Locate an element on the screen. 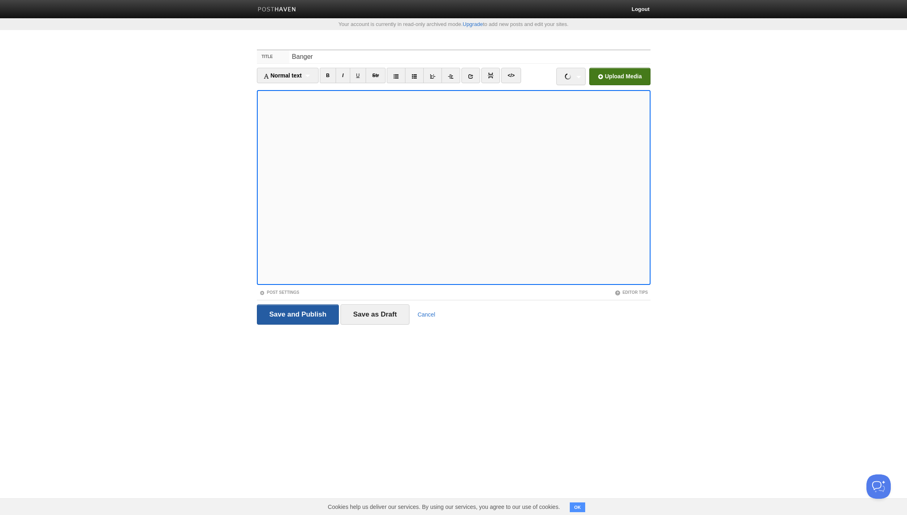 Image resolution: width=907 pixels, height=515 pixels. a: B is located at coordinates (328, 75).